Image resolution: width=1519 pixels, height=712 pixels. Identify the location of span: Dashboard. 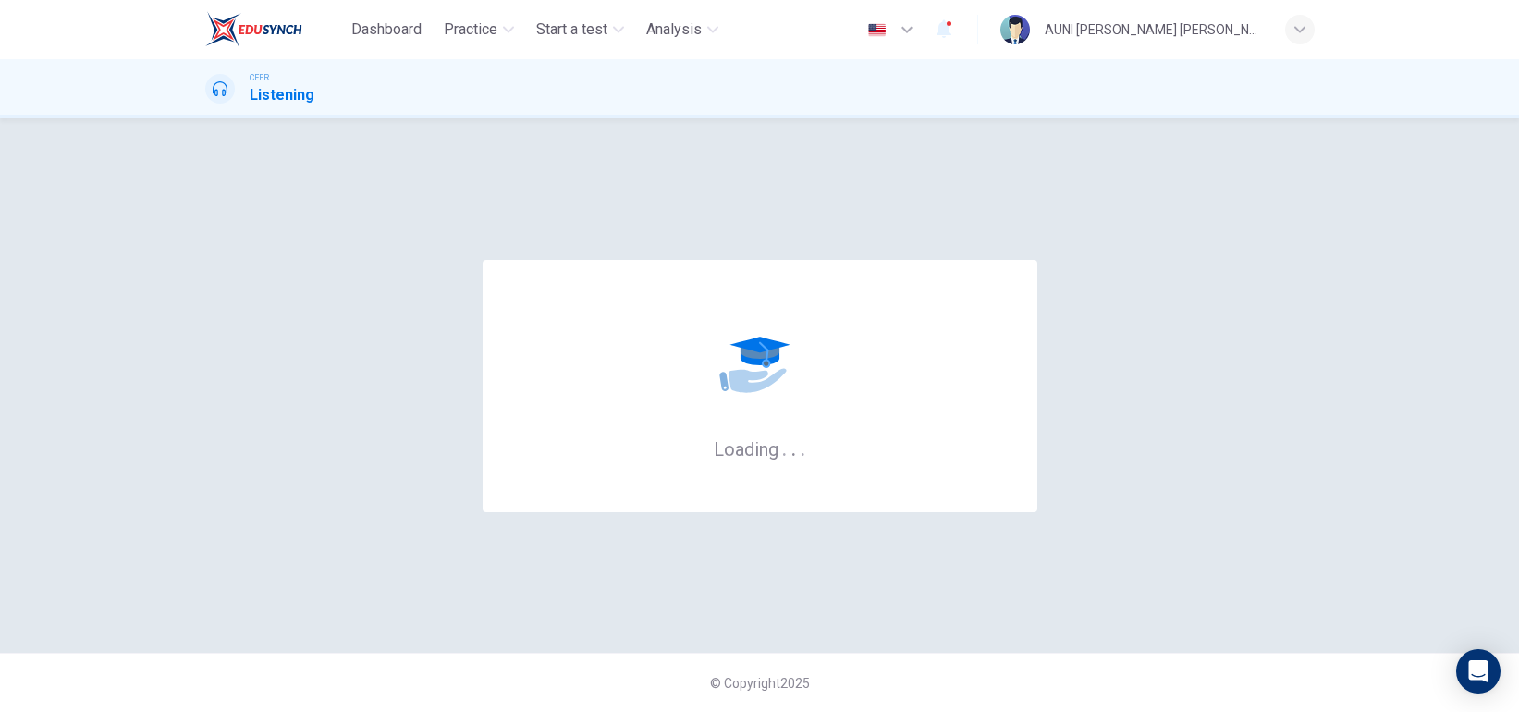
(387, 30).